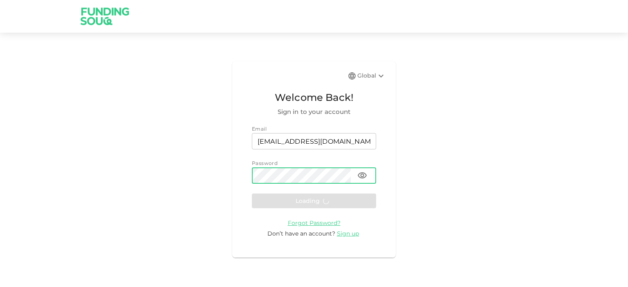  What do you see at coordinates (301, 234) in the screenshot?
I see `span: Don’t have an account?` at bounding box center [301, 234].